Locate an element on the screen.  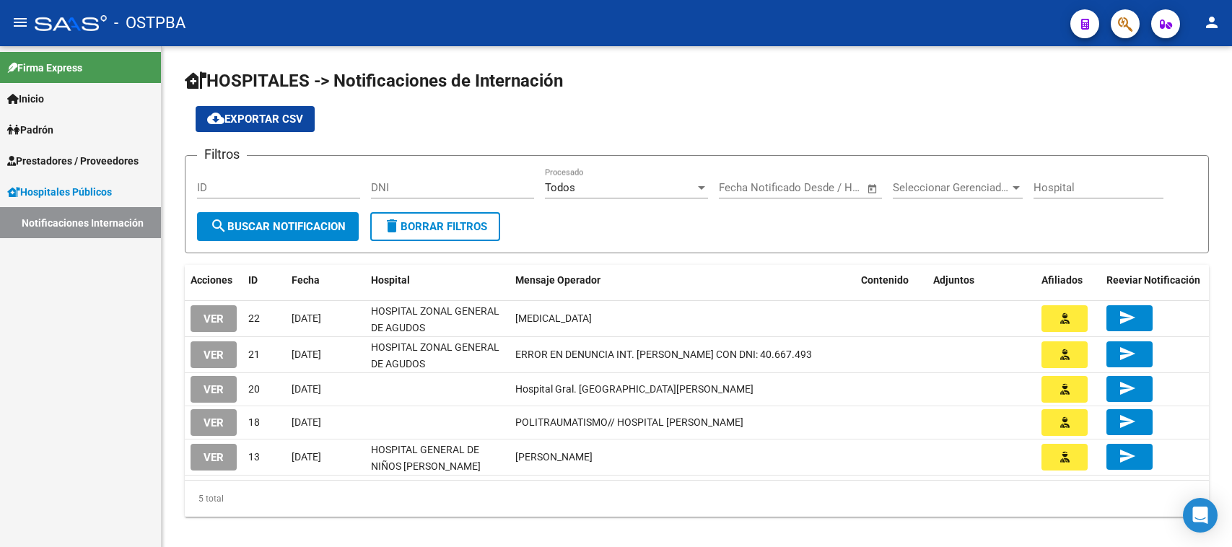
span: Fecha is located at coordinates (305, 280).